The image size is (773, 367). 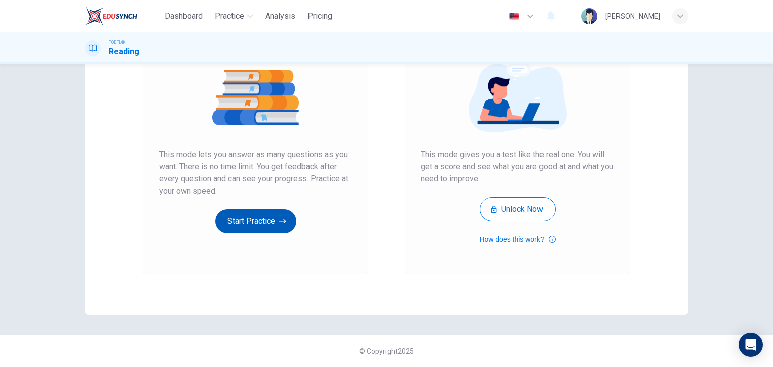 What do you see at coordinates (256, 173) in the screenshot?
I see `span: This mode lets you answer as many questions as you want. There is no time limit. You get feedback...` at bounding box center [256, 173].